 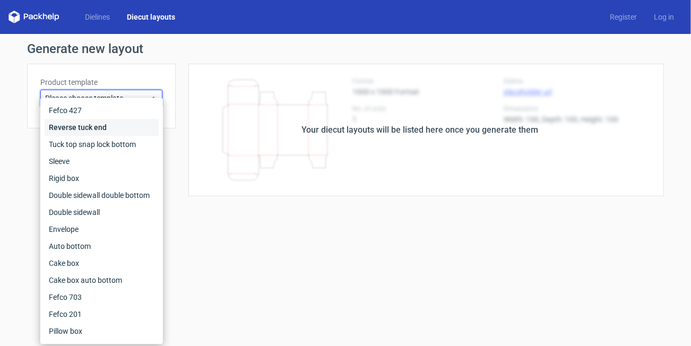 I want to click on div: Your diecut layouts will be listed here once you generate them, so click(x=420, y=130).